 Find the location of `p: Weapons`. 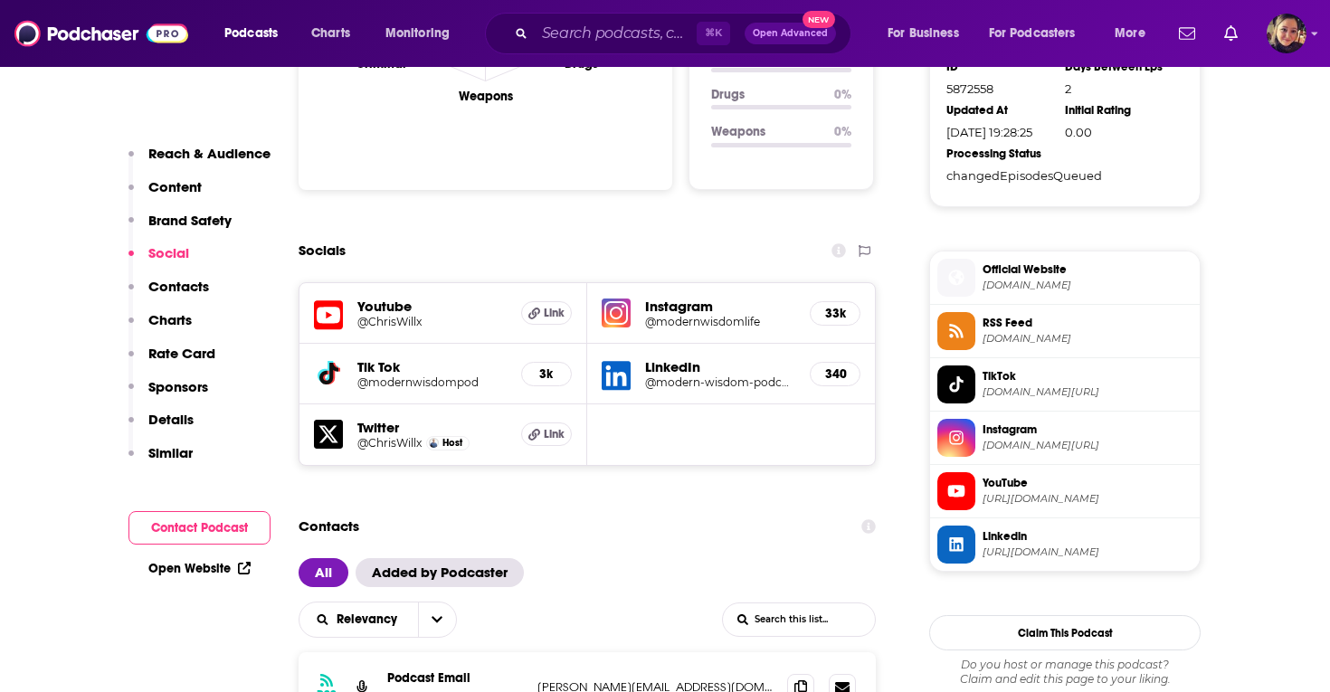

p: Weapons is located at coordinates (765, 131).